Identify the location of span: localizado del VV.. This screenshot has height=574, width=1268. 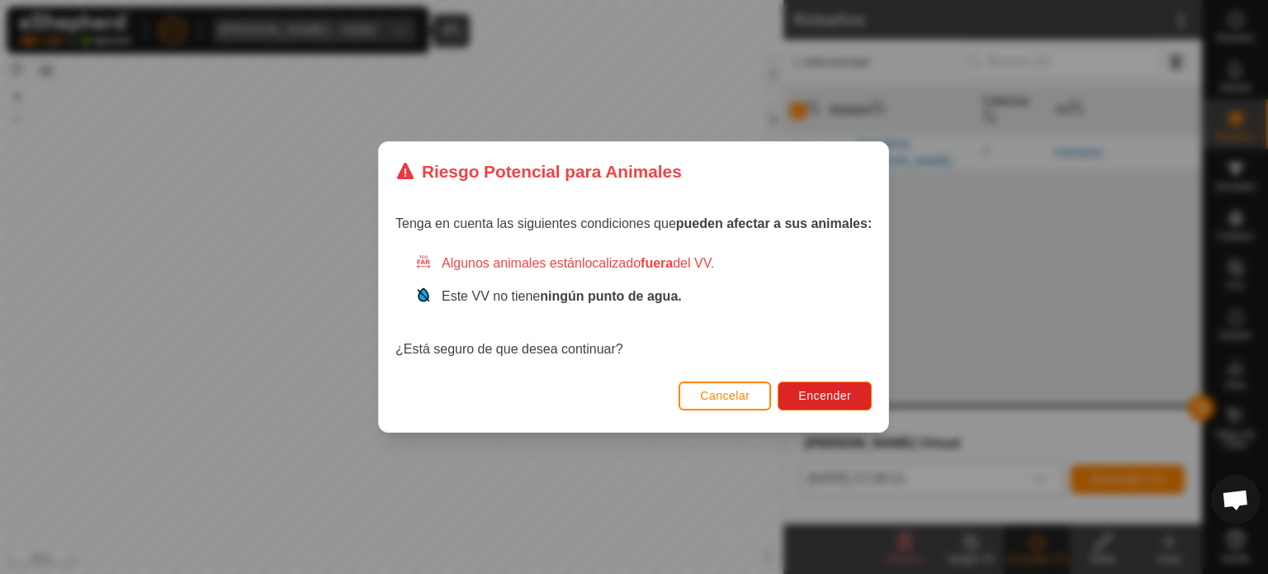
(648, 263).